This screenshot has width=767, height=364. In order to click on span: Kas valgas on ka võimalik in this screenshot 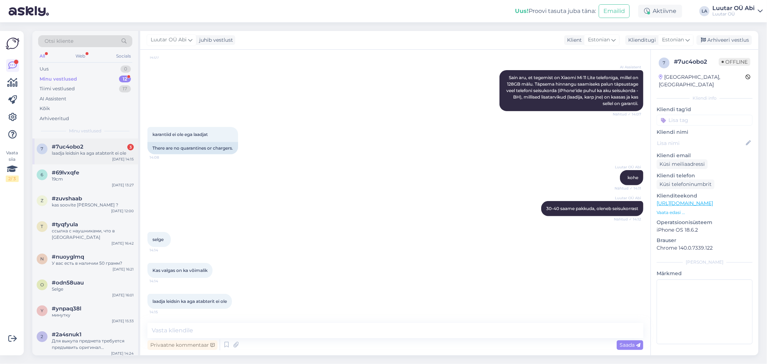, I will do `click(180, 270)`.